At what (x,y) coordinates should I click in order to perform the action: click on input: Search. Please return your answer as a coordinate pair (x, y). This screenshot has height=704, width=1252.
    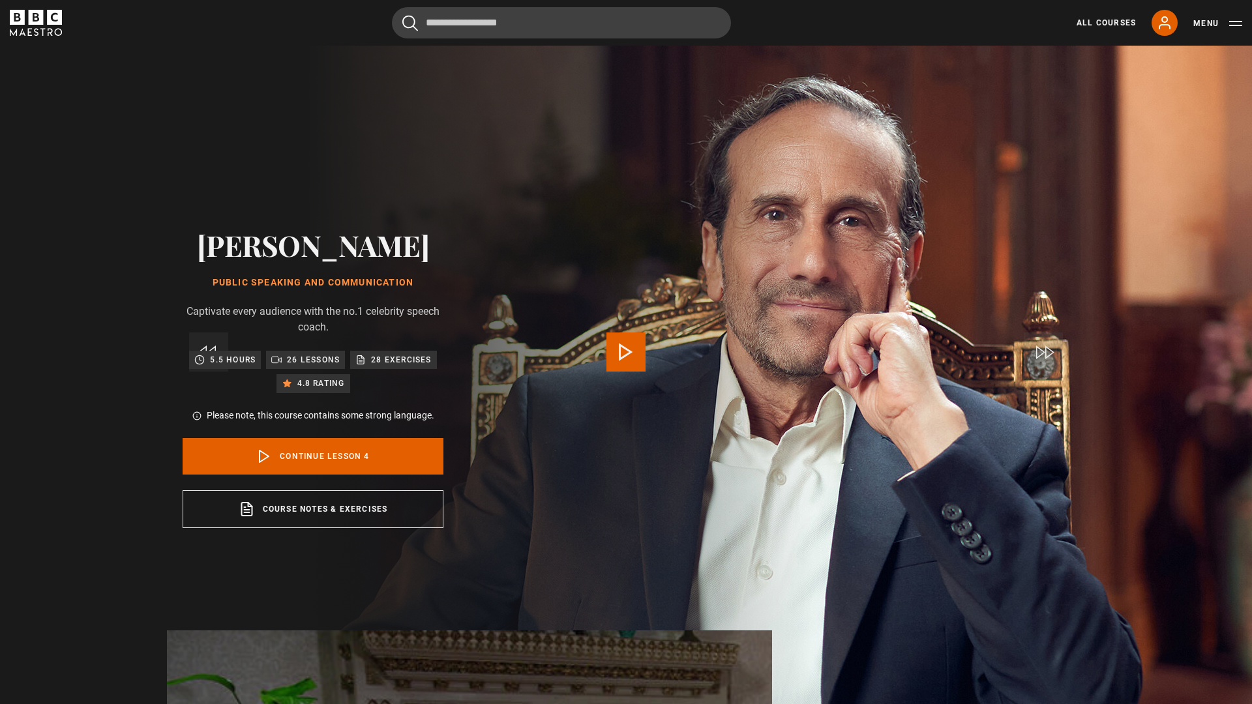
    Looking at the image, I should click on (561, 23).